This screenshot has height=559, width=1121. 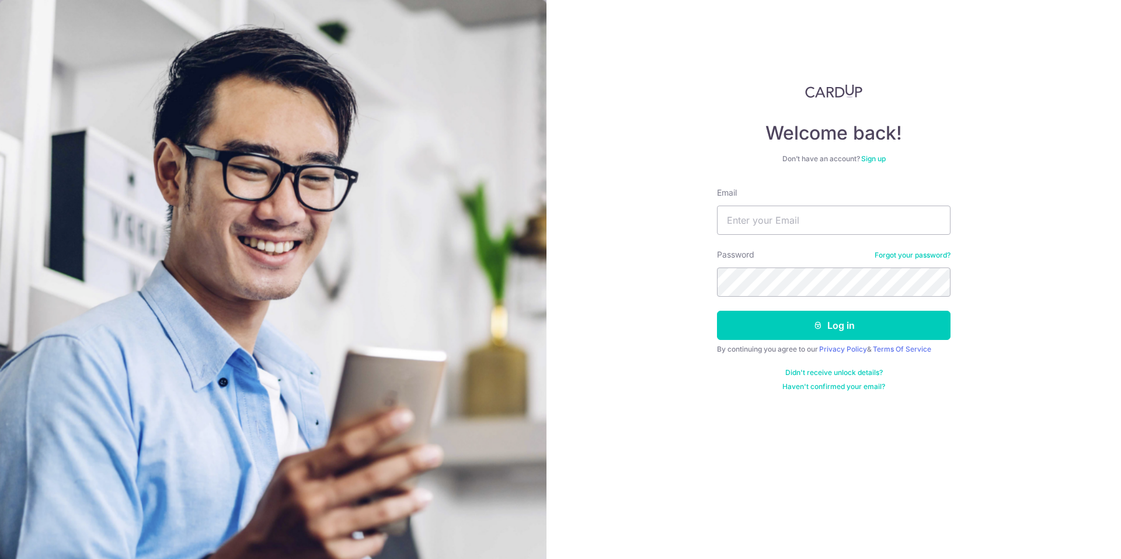 What do you see at coordinates (874, 158) in the screenshot?
I see `a: Sign up` at bounding box center [874, 158].